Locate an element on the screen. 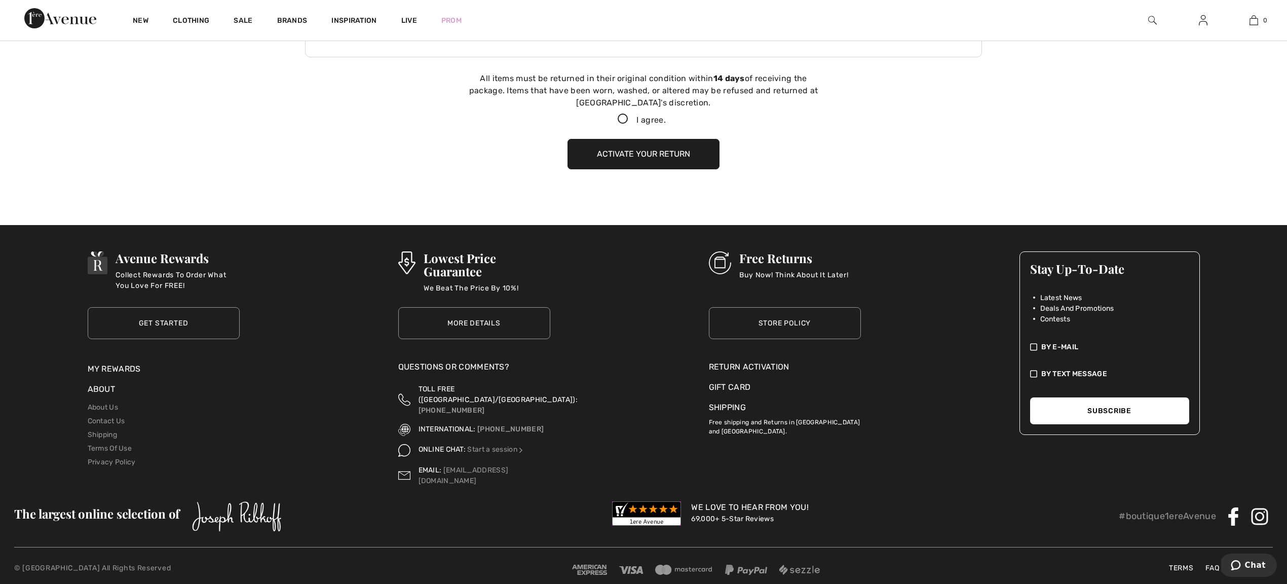  img: Mastercard is located at coordinates (684, 570).